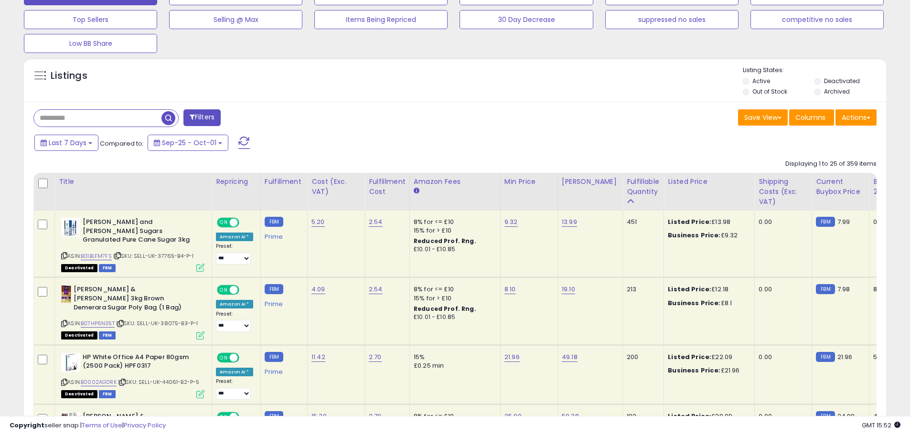 The width and height of the screenshot is (910, 435). Describe the element at coordinates (223, 223) in the screenshot. I see `span: ON` at that location.